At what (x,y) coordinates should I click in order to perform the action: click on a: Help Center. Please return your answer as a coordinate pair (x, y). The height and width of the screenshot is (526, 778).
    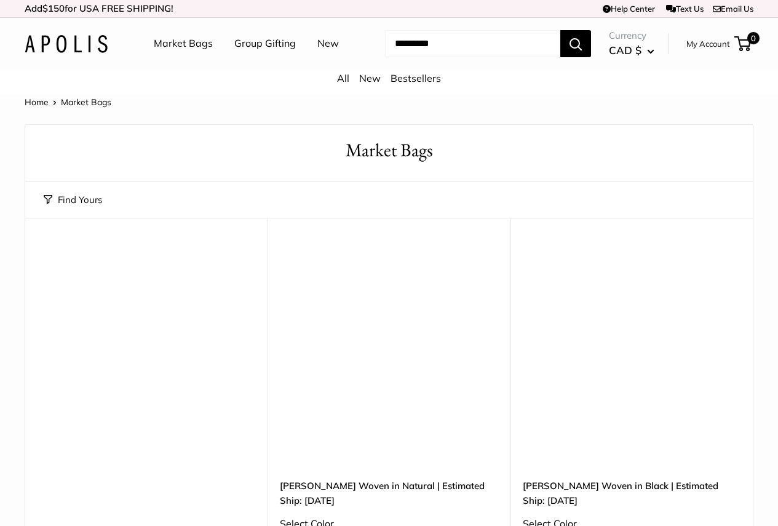
    Looking at the image, I should click on (628, 9).